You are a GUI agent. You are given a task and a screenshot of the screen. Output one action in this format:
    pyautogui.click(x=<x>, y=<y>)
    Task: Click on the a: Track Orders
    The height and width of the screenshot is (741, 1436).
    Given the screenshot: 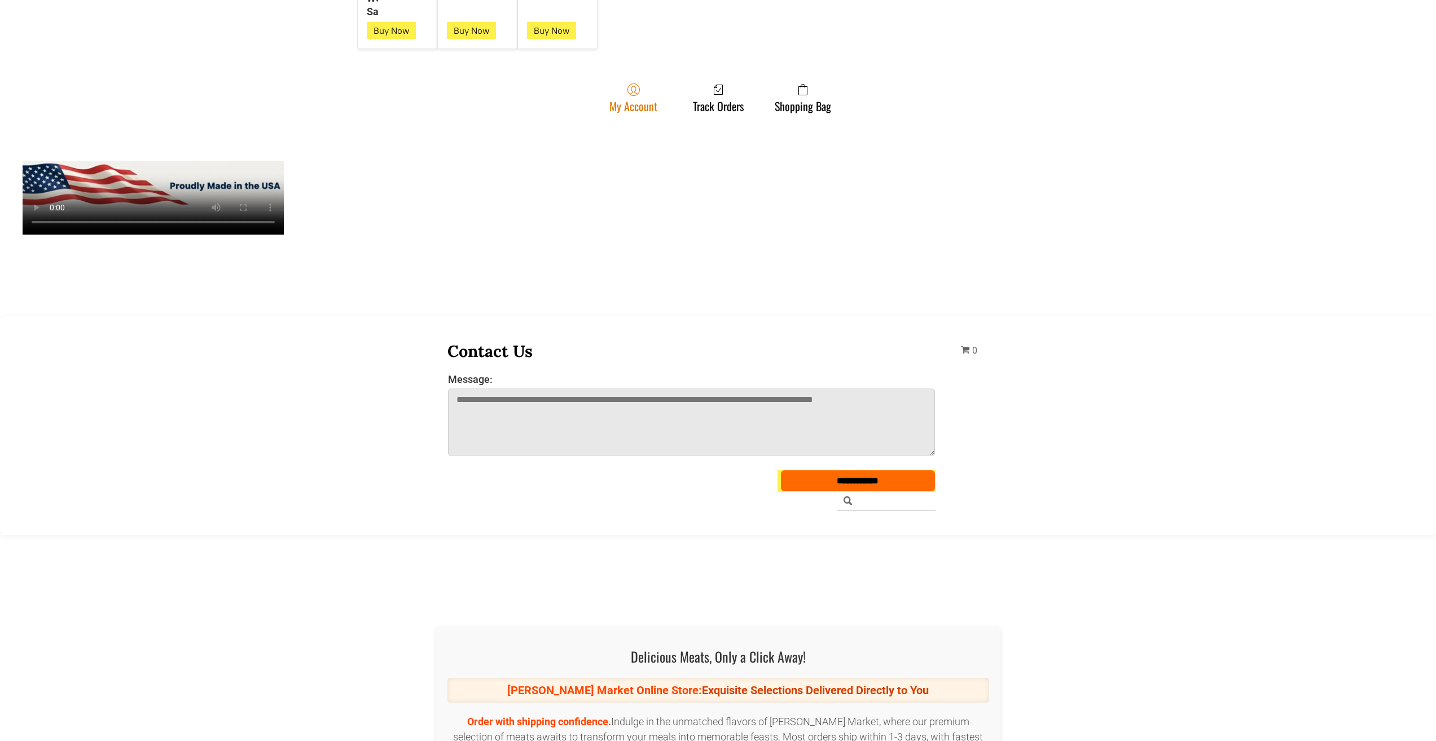 What is the action you would take?
    pyautogui.click(x=718, y=98)
    